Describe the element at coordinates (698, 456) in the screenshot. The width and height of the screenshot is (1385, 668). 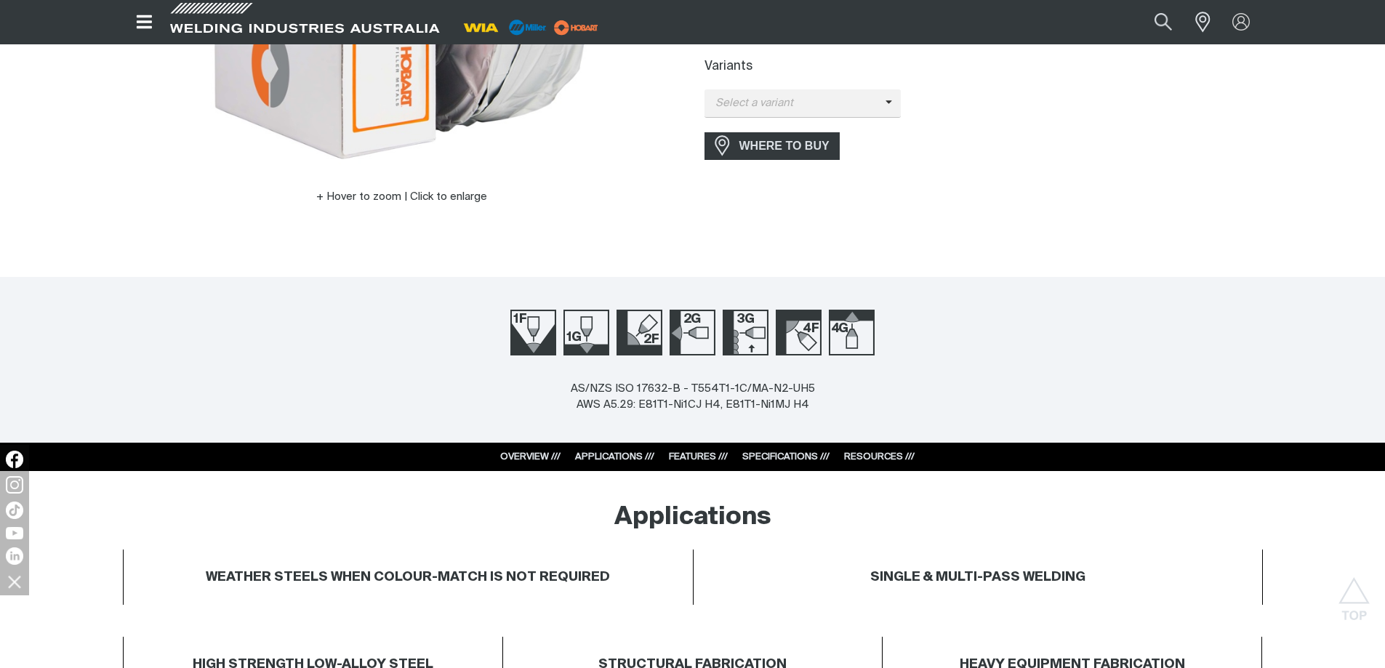
I see `a: FEATURES ///` at that location.